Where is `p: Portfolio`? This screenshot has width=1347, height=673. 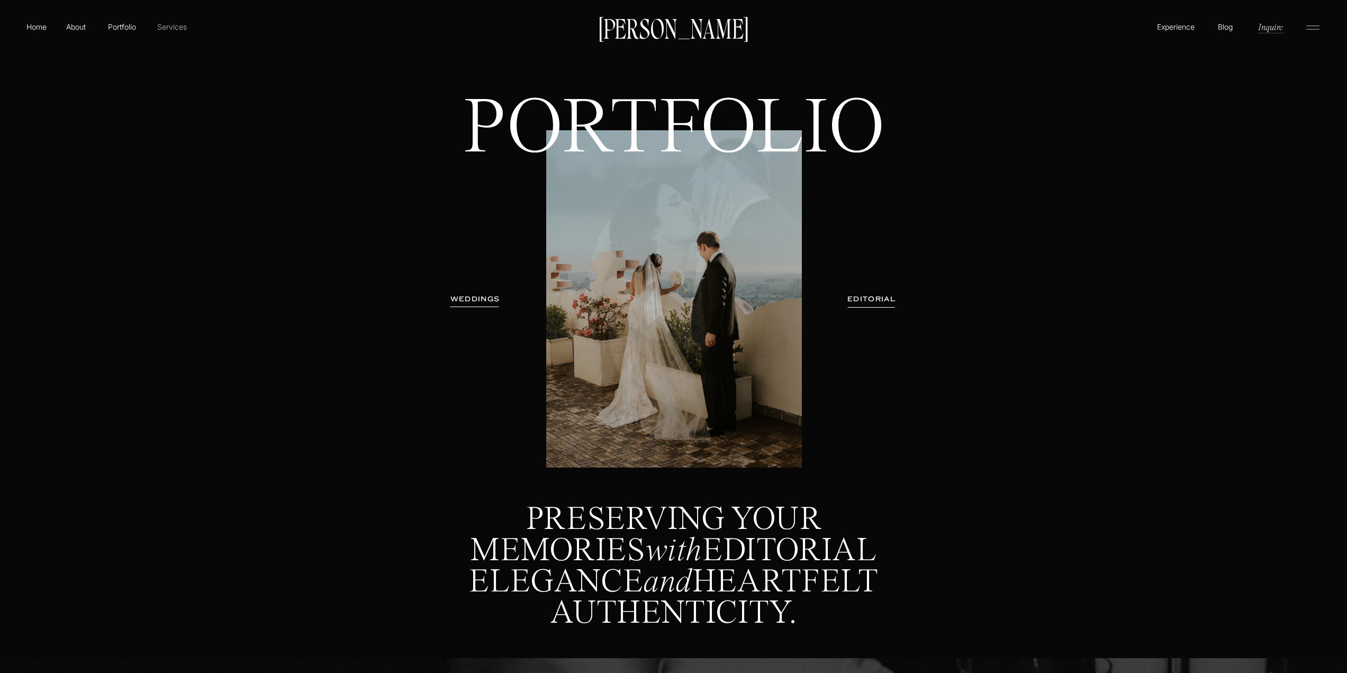 p: Portfolio is located at coordinates (122, 26).